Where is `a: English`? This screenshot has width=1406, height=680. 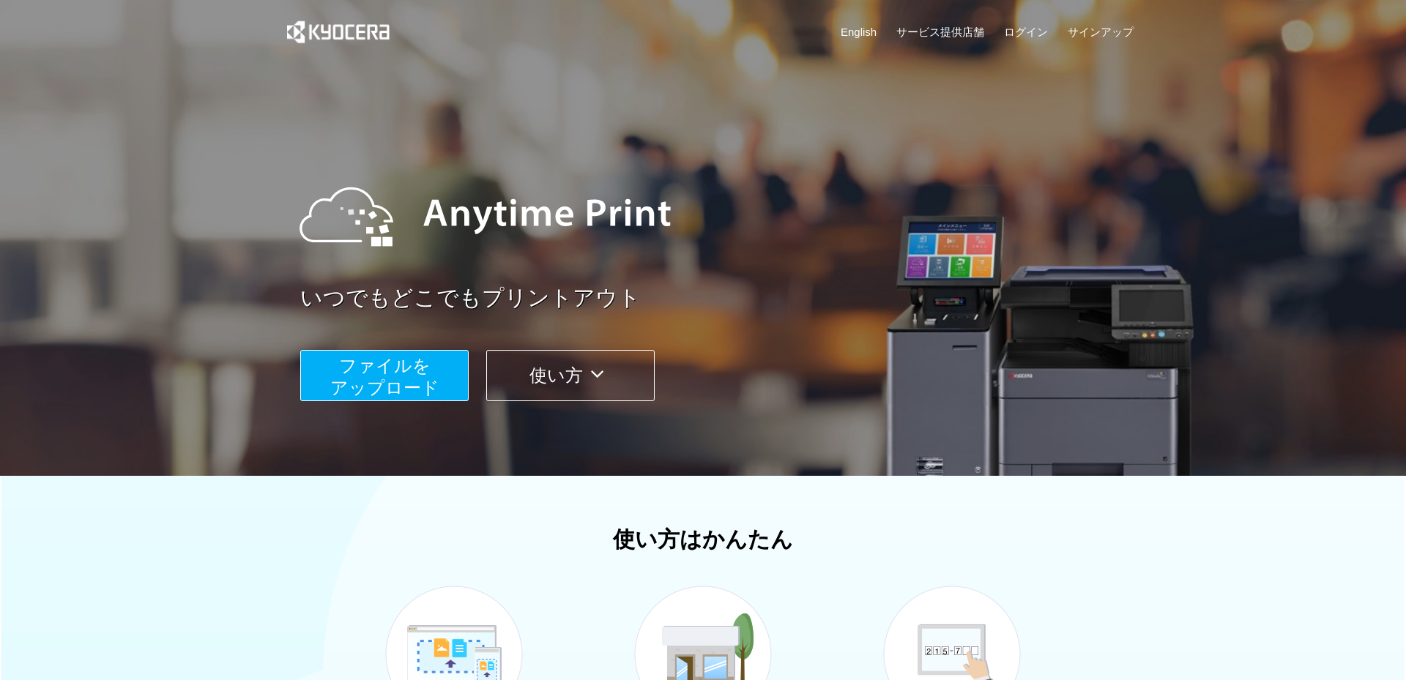 a: English is located at coordinates (858, 31).